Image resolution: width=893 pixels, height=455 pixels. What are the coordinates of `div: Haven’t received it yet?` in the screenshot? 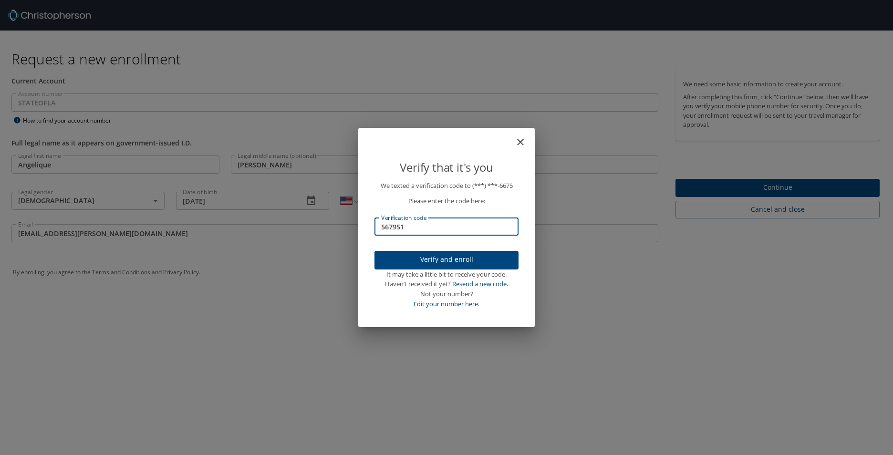 It's located at (447, 284).